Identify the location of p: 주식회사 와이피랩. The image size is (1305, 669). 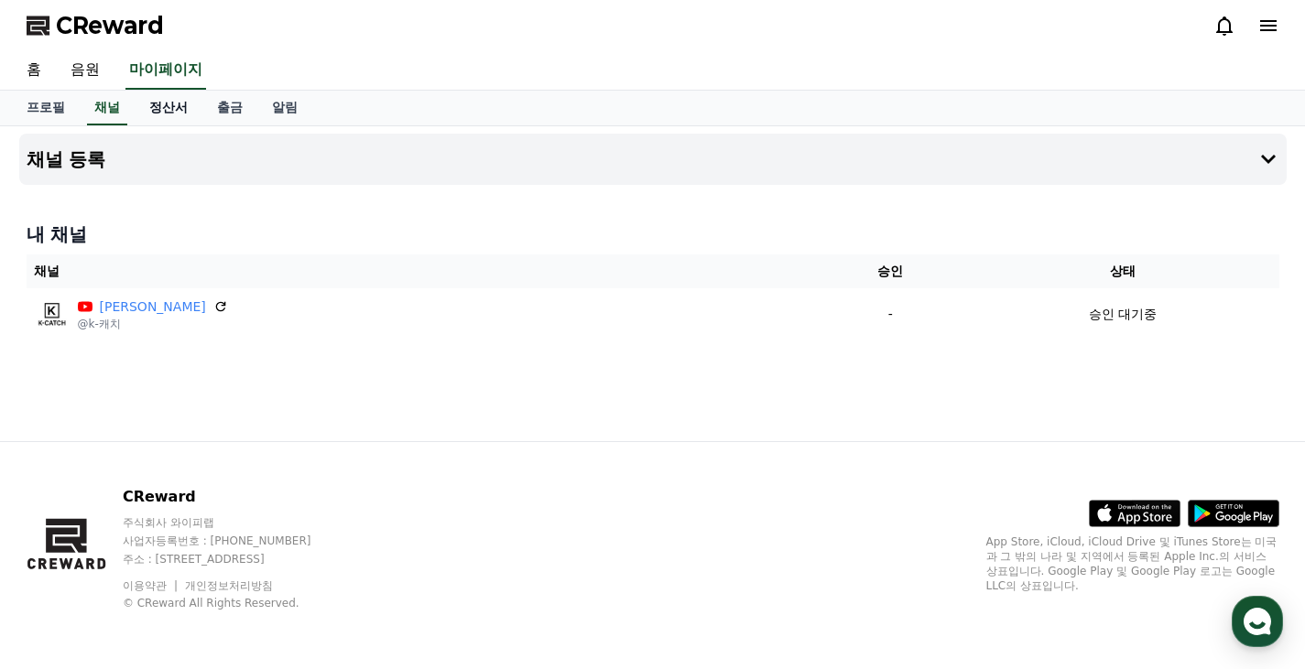
(234, 523).